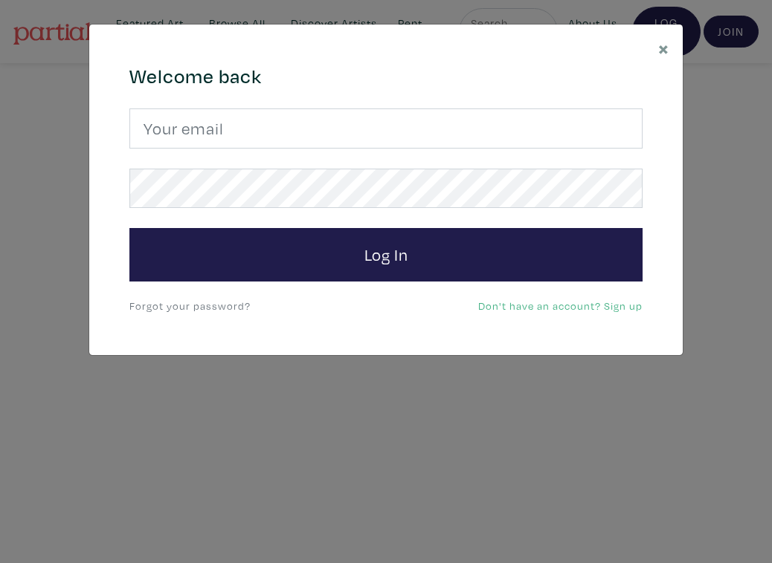 Image resolution: width=772 pixels, height=563 pixels. I want to click on a: Don't have an account? Sign up, so click(560, 306).